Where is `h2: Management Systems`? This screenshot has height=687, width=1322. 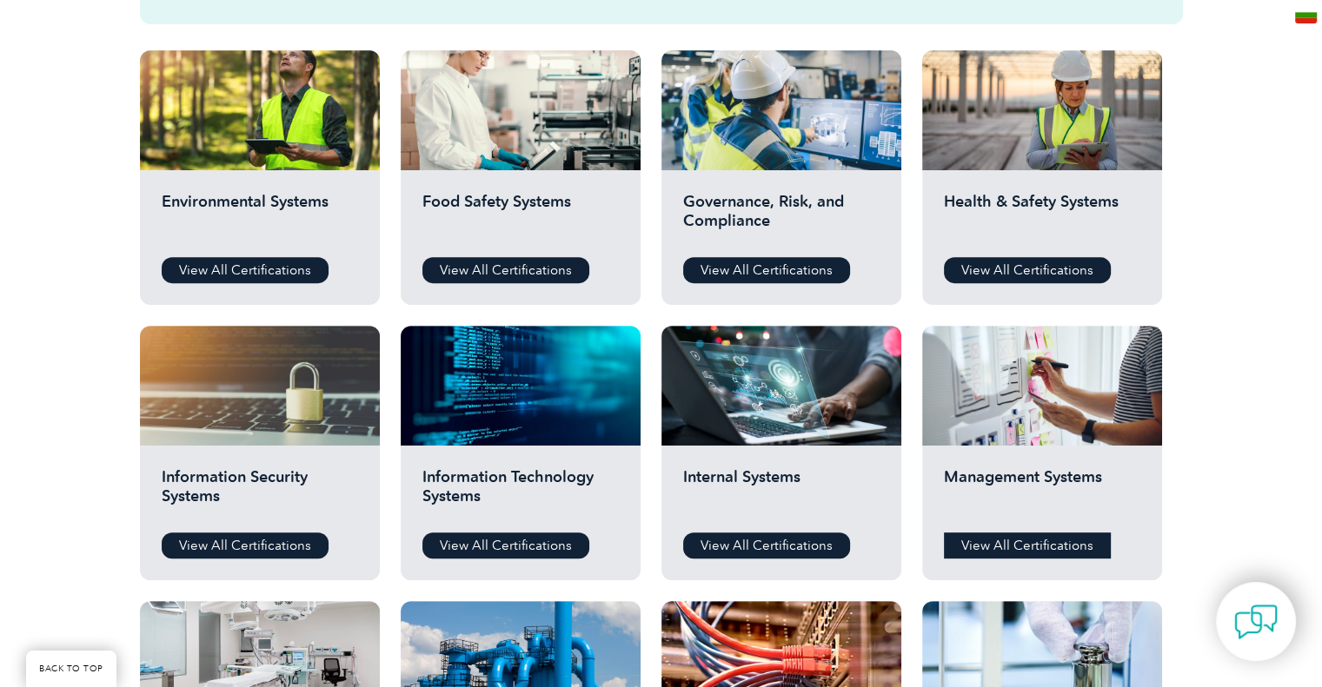
h2: Management Systems is located at coordinates (1042, 494).